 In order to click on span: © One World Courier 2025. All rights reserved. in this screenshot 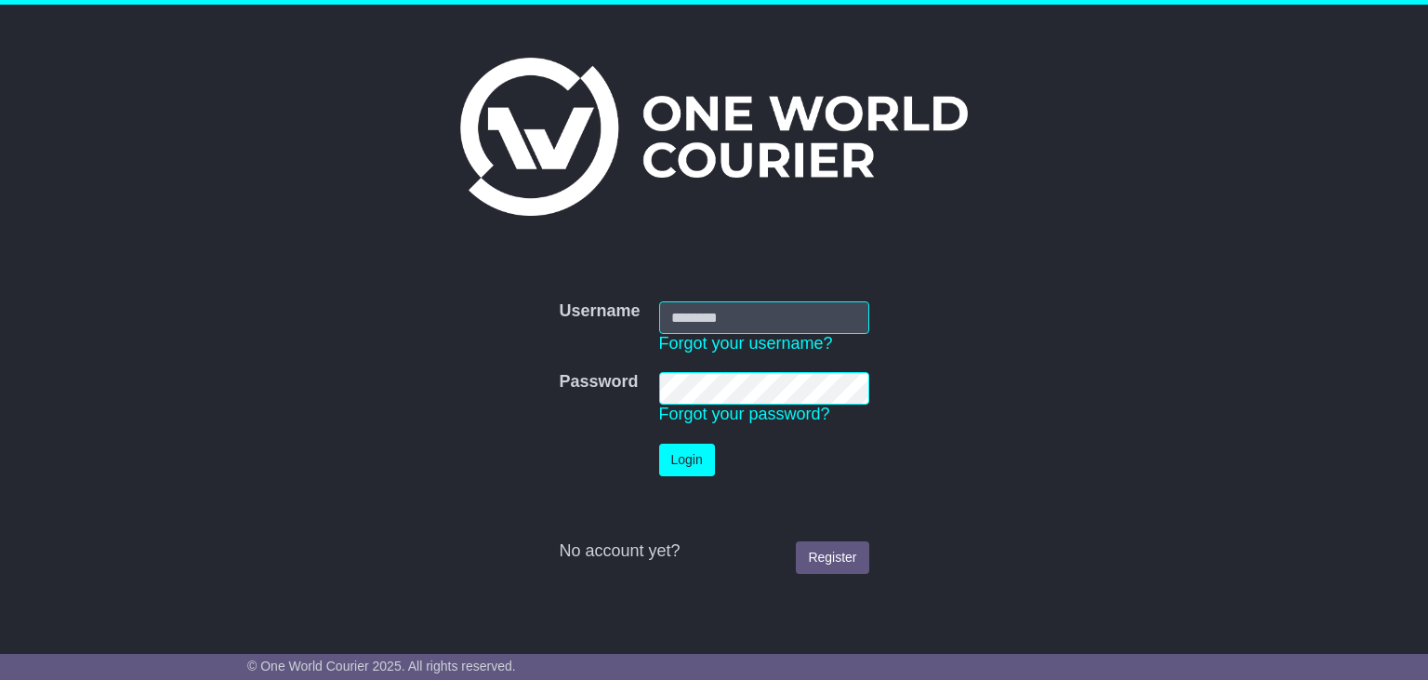, I will do `click(381, 666)`.